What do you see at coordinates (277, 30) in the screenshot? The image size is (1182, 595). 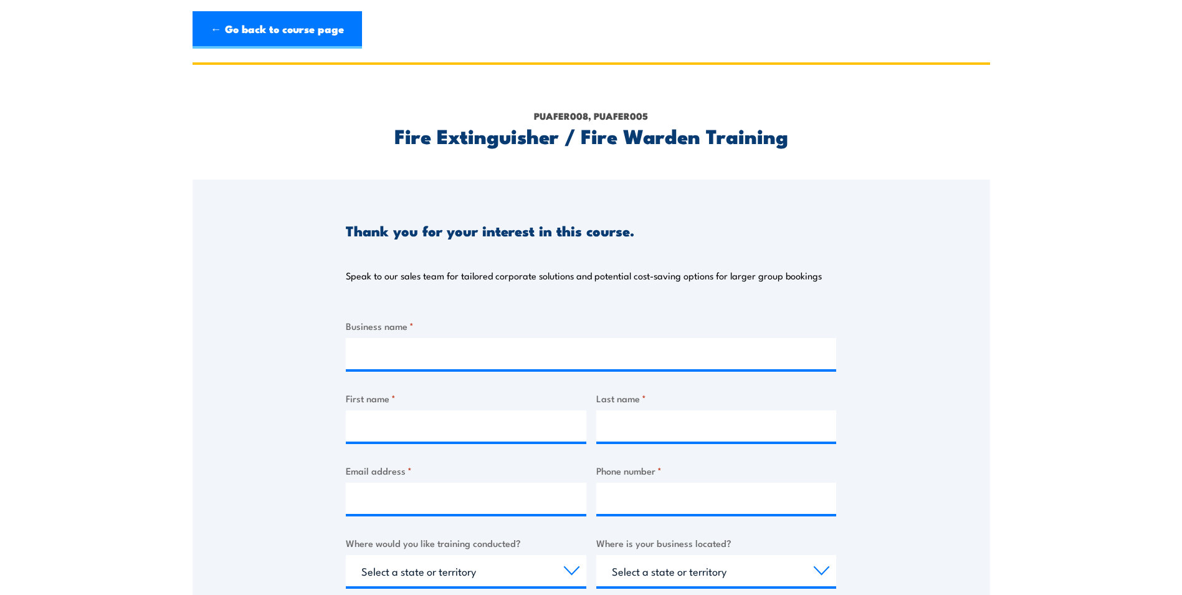 I see `a: ← Go back to course page` at bounding box center [277, 30].